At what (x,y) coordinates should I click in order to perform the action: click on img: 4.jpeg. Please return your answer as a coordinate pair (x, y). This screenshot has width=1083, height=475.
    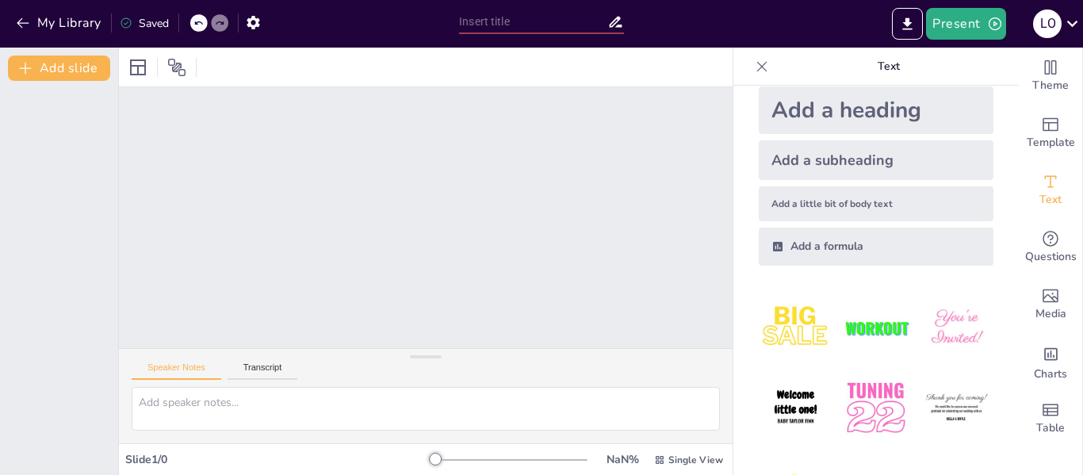
    Looking at the image, I should click on (795, 407).